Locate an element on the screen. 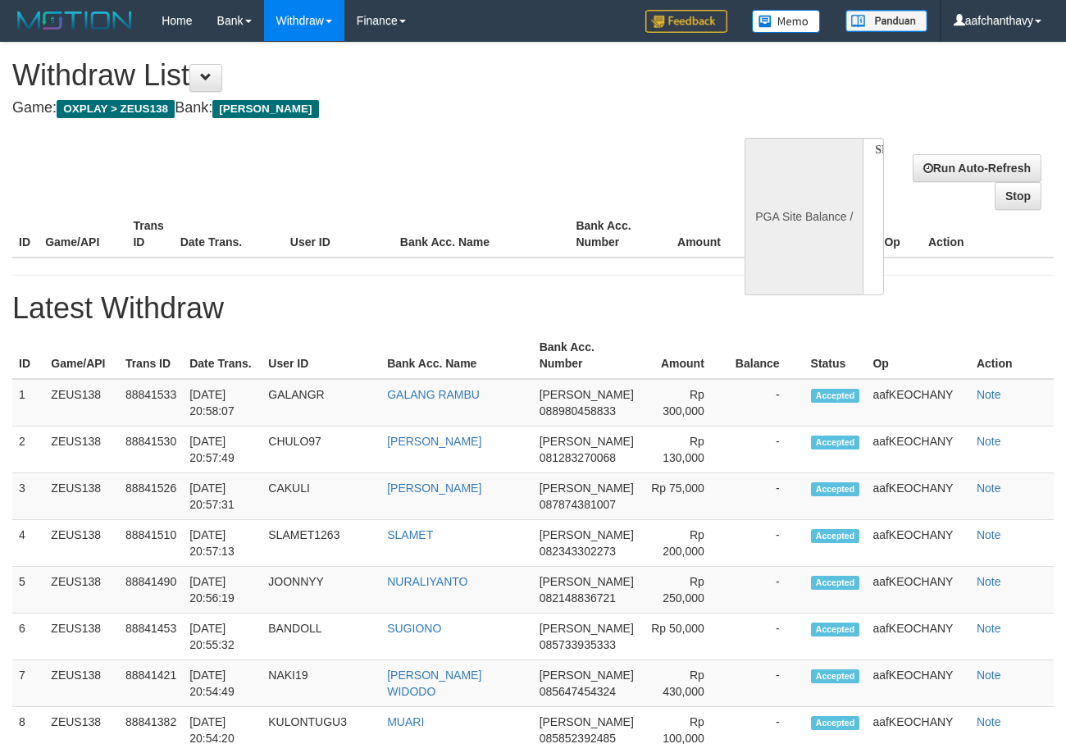  td: Rp 130,000 is located at coordinates (685, 449).